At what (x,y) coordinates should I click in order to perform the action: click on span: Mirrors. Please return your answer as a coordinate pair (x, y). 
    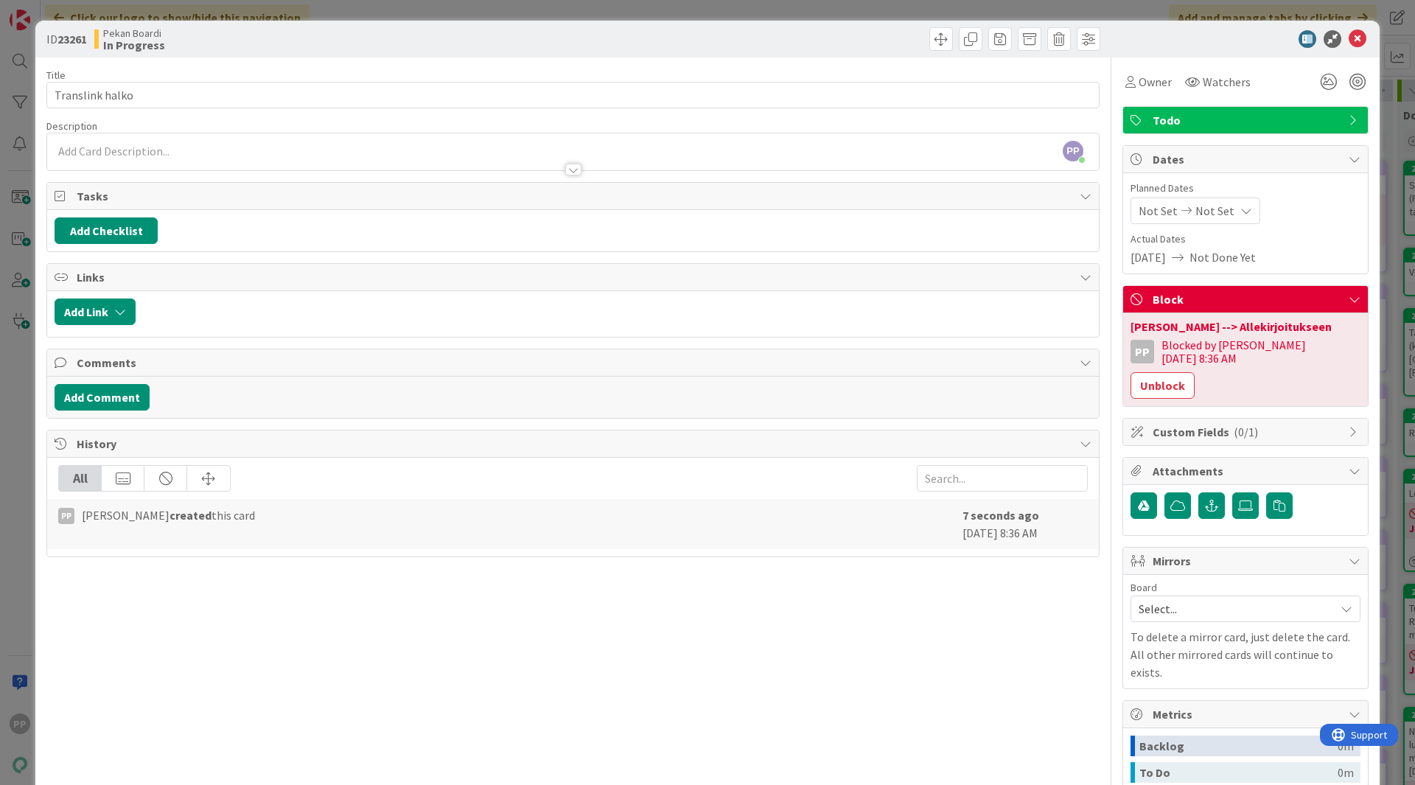
    Looking at the image, I should click on (1247, 561).